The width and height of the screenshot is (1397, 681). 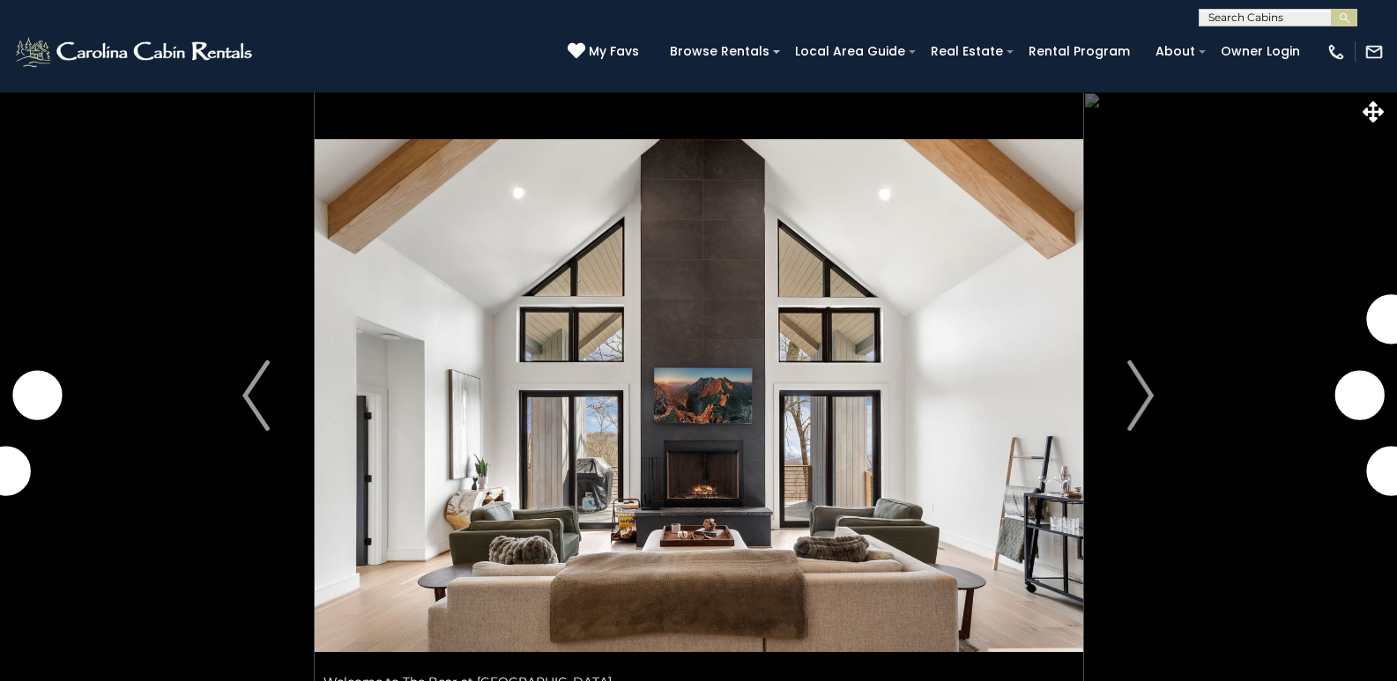 I want to click on a: Rental Program, so click(x=1079, y=51).